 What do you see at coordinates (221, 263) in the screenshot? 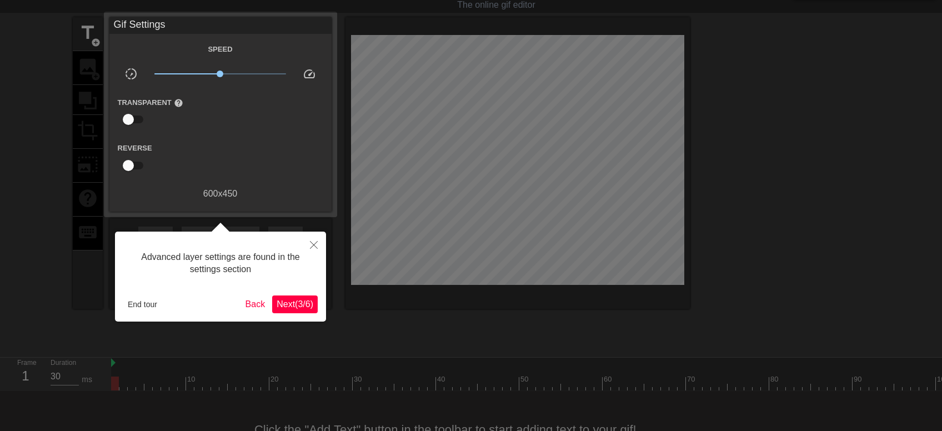
I see `div: Advanced layer settings are found in the settings section` at bounding box center [221, 263].